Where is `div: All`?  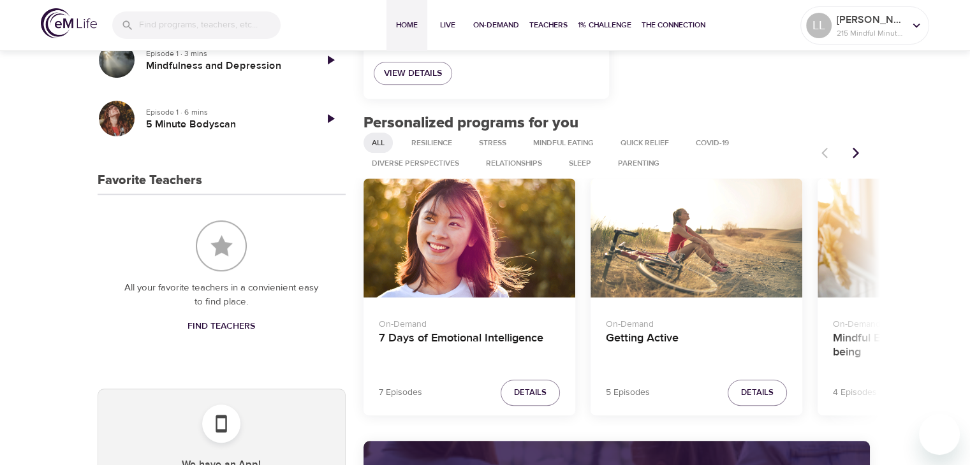
div: All is located at coordinates (378, 143).